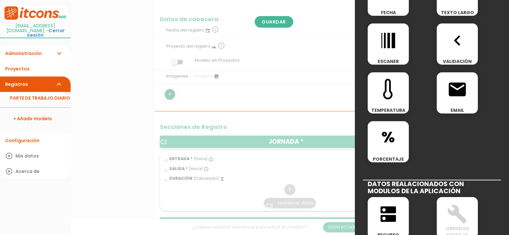 The width and height of the screenshot is (509, 235). I want to click on i: navigate_before, so click(457, 40).